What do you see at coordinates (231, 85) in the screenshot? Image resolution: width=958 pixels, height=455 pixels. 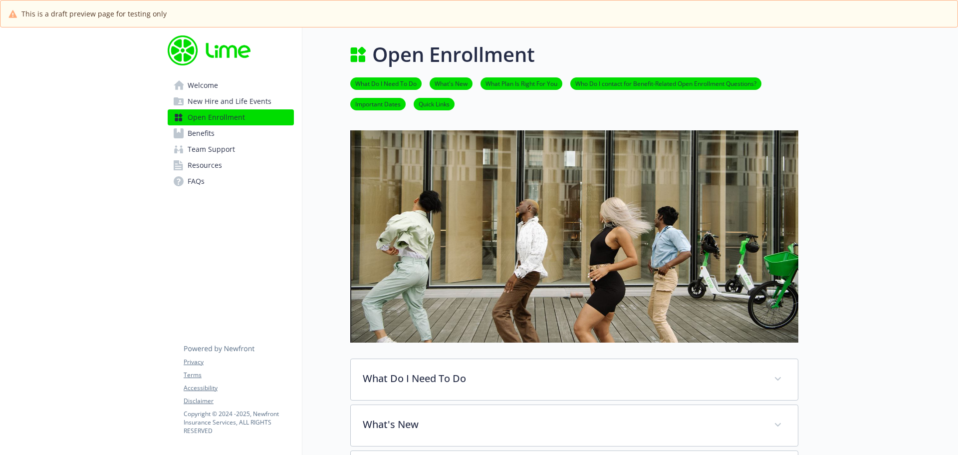 I see `a: Welcome` at bounding box center [231, 85].